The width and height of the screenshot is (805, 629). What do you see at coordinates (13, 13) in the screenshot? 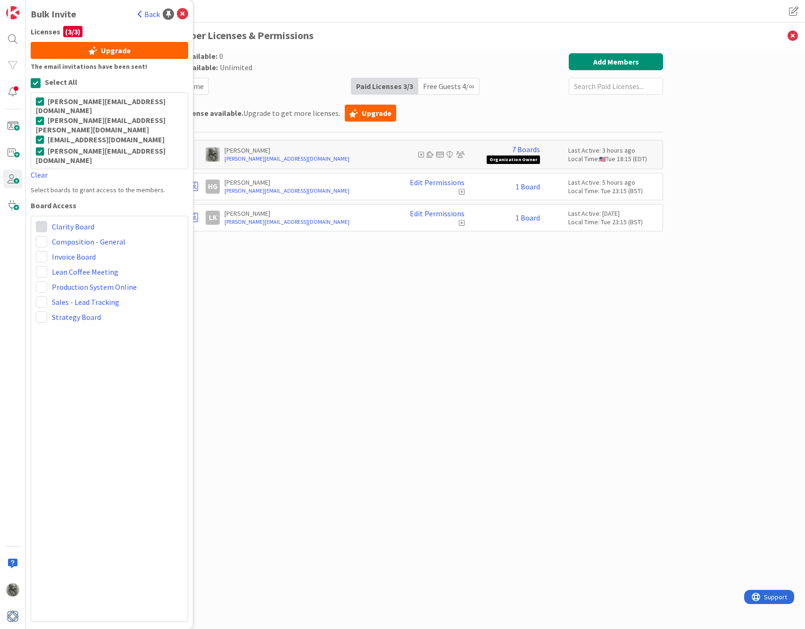
I see `img: Visit kanbanzone.com` at bounding box center [13, 13].